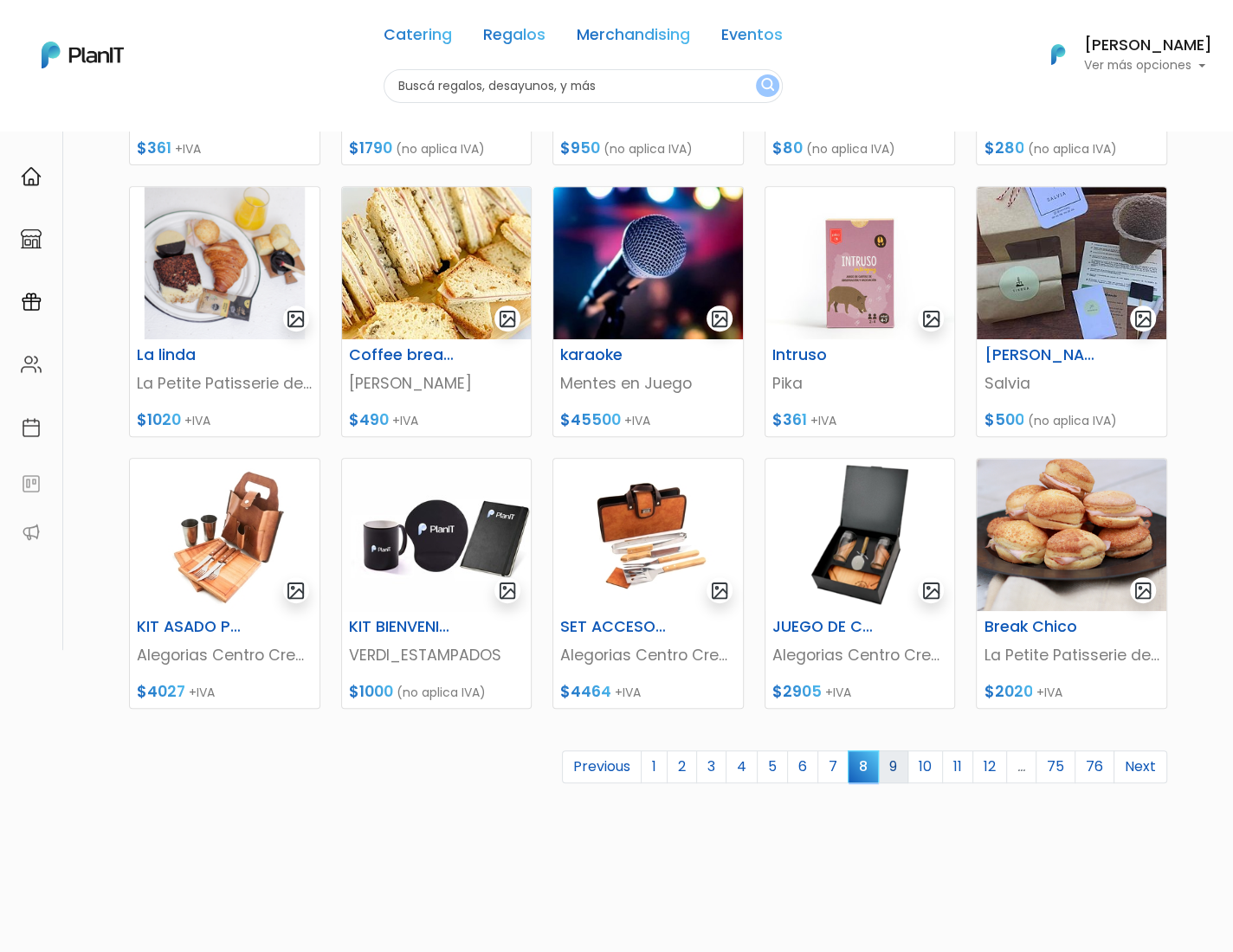 Image resolution: width=1233 pixels, height=952 pixels. What do you see at coordinates (647, 263) in the screenshot?
I see `img: thumb_Captura_de_pantalla_2023-04-04_135648.jpg` at bounding box center [647, 263].